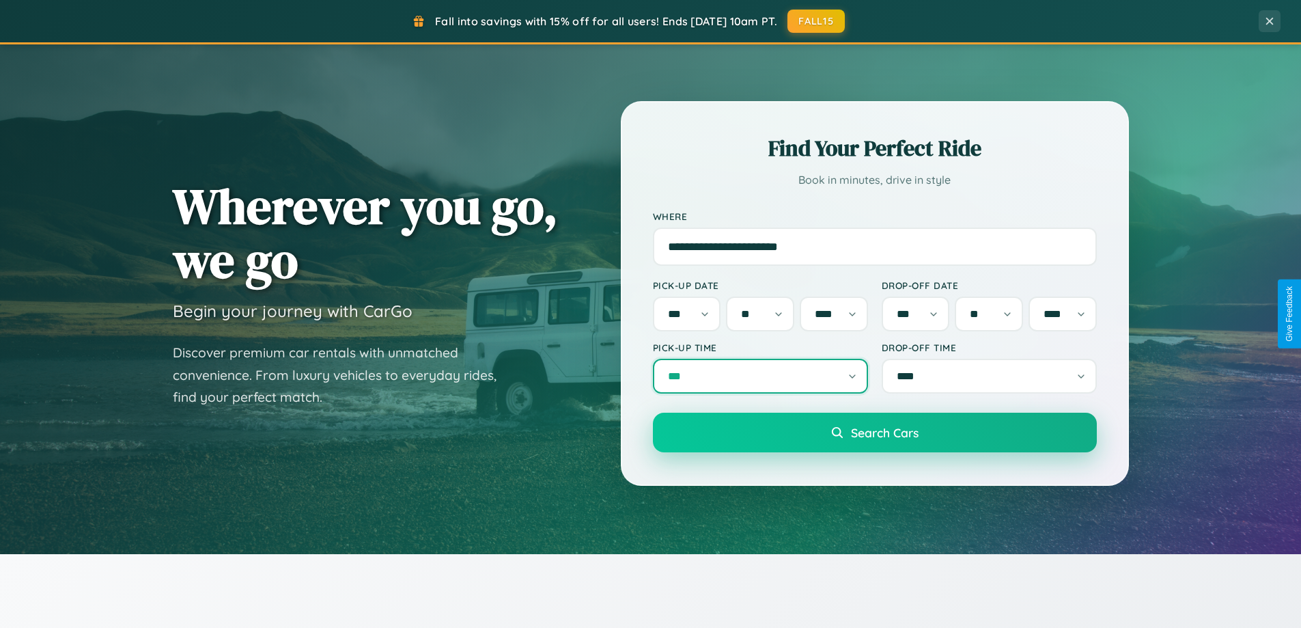 This screenshot has height=628, width=1301. Describe the element at coordinates (1289, 313) in the screenshot. I see `div: Give Feedback` at that location.